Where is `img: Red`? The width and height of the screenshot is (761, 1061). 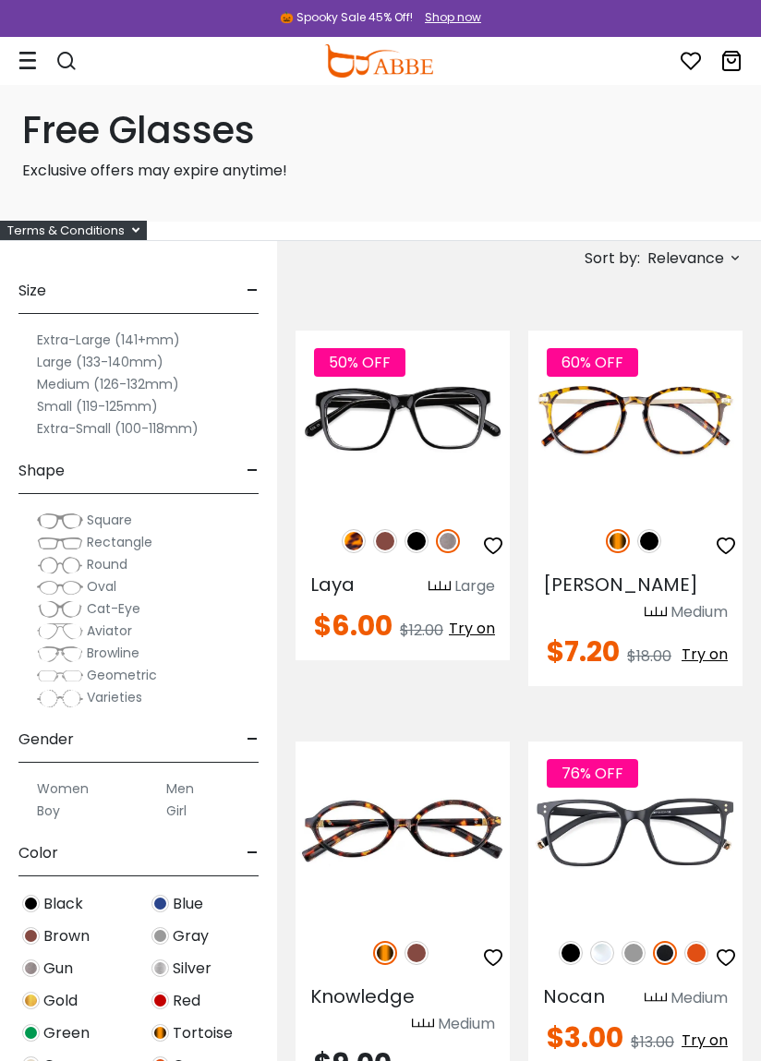 img: Red is located at coordinates (160, 1000).